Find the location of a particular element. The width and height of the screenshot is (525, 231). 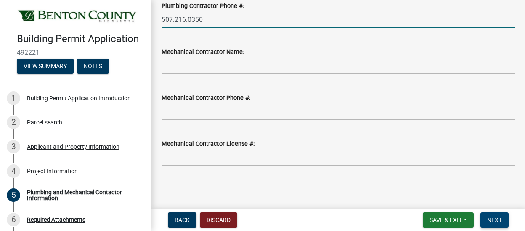

button: Discard is located at coordinates (218, 220).